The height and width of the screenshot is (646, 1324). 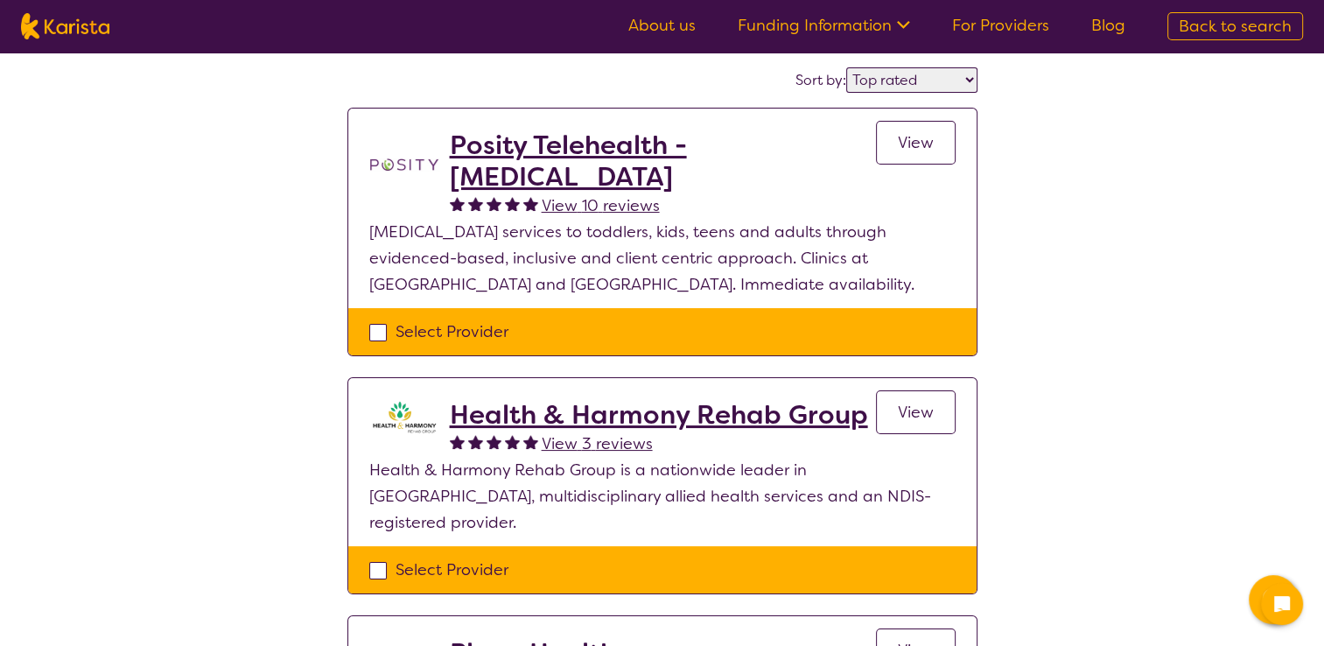 What do you see at coordinates (1108, 25) in the screenshot?
I see `a: Blog` at bounding box center [1108, 25].